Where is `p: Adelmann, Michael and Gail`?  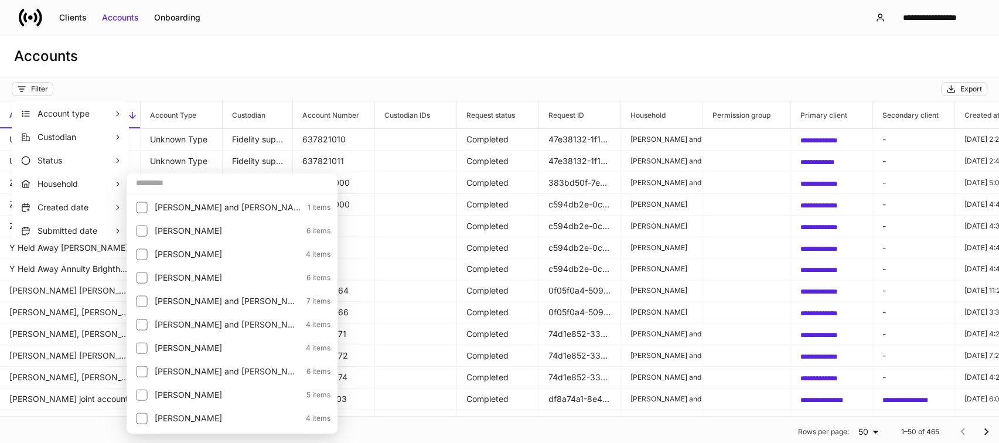
p: Adelmann, Michael and Gail is located at coordinates (227, 207).